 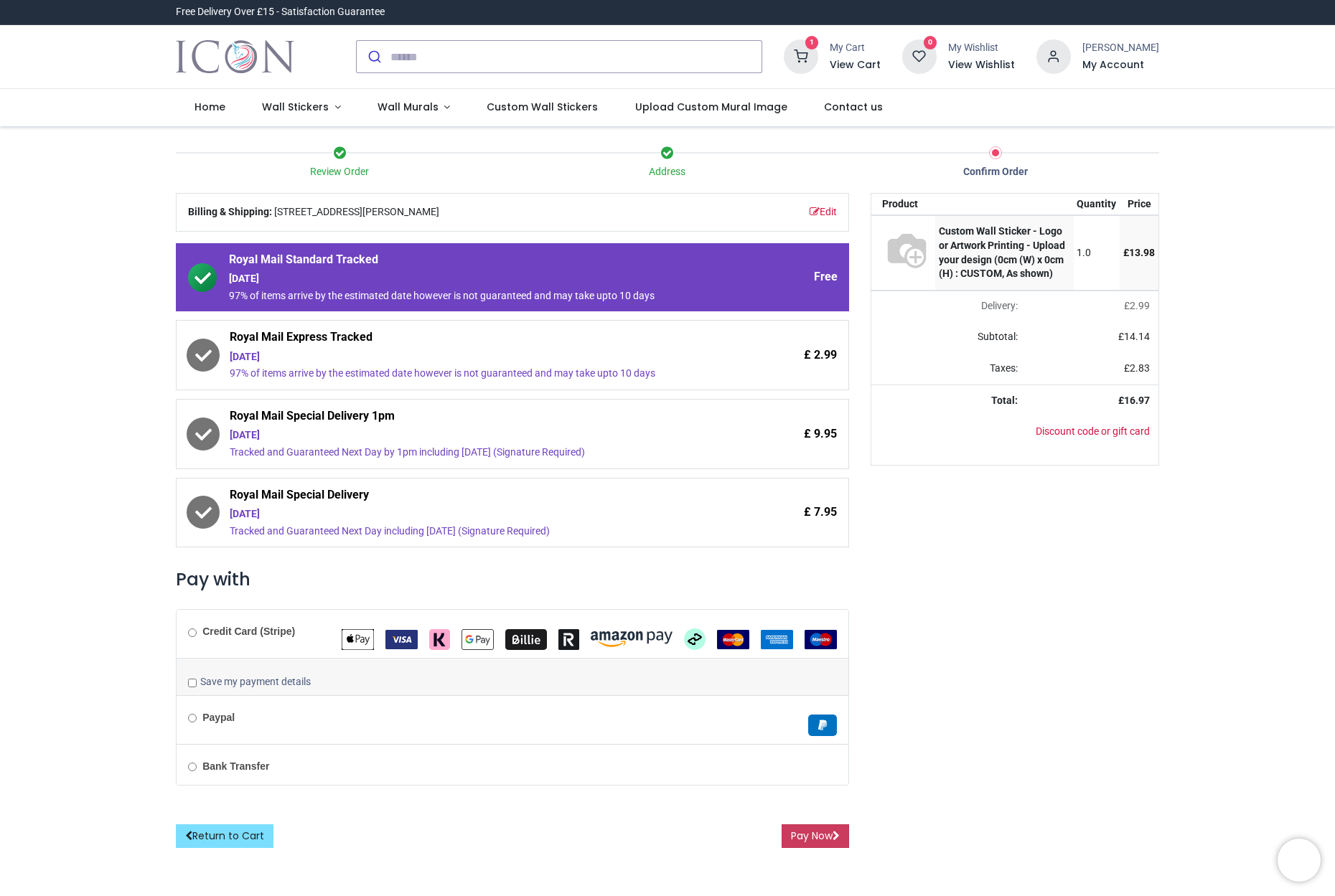 I want to click on a: View Cart, so click(x=855, y=65).